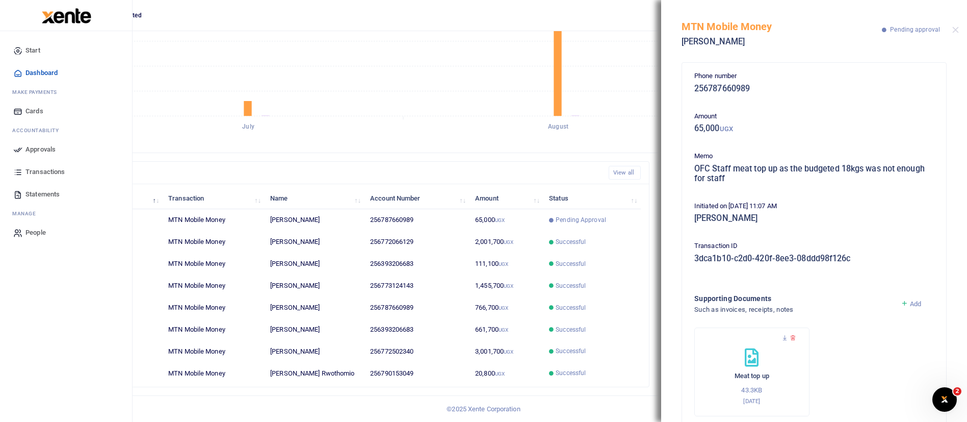 This screenshot has width=967, height=422. Describe the element at coordinates (506, 351) in the screenshot. I see `td: 3,001,700` at that location.